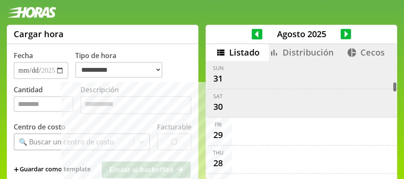  Describe the element at coordinates (122, 65) in the screenshot. I see `label: Tipo de hora` at that location.